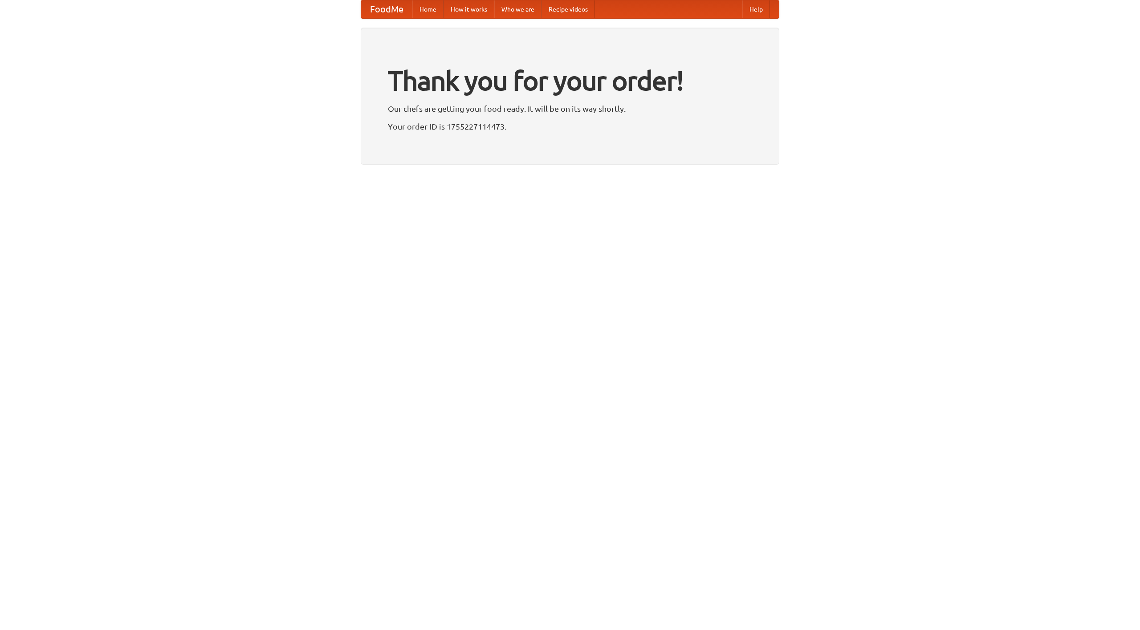 The image size is (1140, 630). What do you see at coordinates (518, 9) in the screenshot?
I see `a: Who we are` at bounding box center [518, 9].